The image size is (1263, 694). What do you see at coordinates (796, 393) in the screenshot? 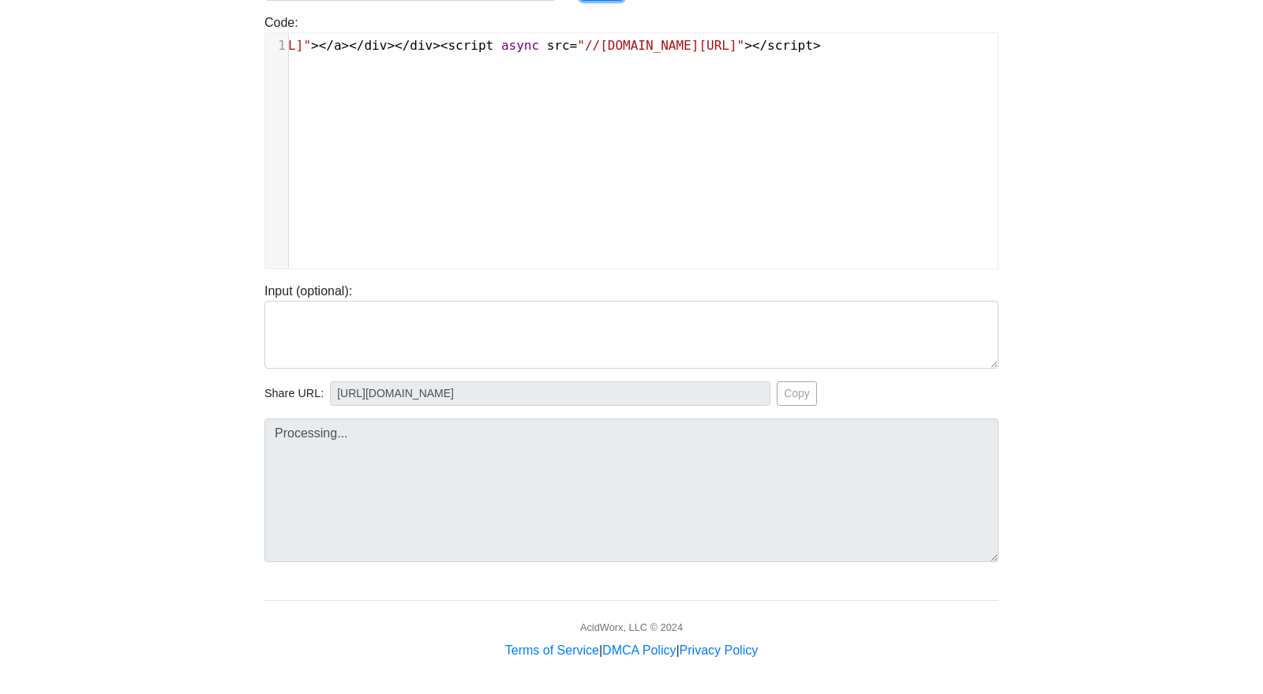
I see `button: Copy` at bounding box center [796, 393].